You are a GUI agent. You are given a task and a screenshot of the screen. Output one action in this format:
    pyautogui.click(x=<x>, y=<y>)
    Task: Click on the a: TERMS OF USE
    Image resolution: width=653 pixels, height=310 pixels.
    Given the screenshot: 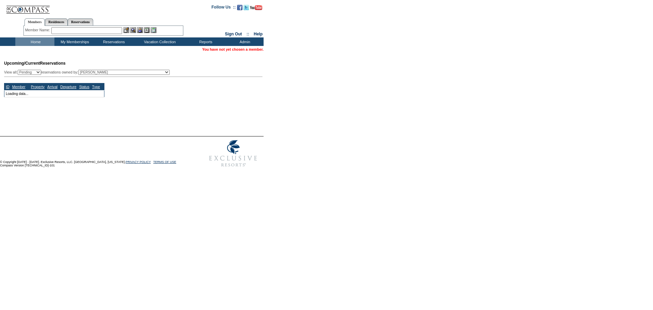 What is the action you would take?
    pyautogui.click(x=165, y=162)
    